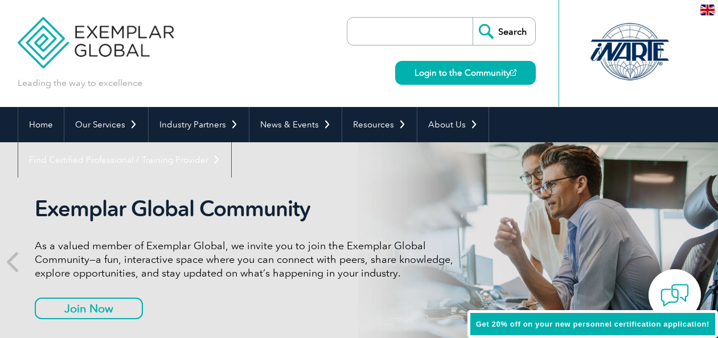 The image size is (718, 338). What do you see at coordinates (248, 209) in the screenshot?
I see `h2: Exemplar Global Community` at bounding box center [248, 209].